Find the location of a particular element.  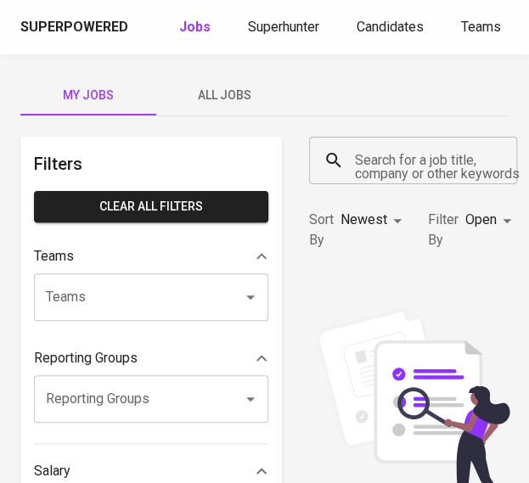

span: Clear All filters is located at coordinates (151, 206).